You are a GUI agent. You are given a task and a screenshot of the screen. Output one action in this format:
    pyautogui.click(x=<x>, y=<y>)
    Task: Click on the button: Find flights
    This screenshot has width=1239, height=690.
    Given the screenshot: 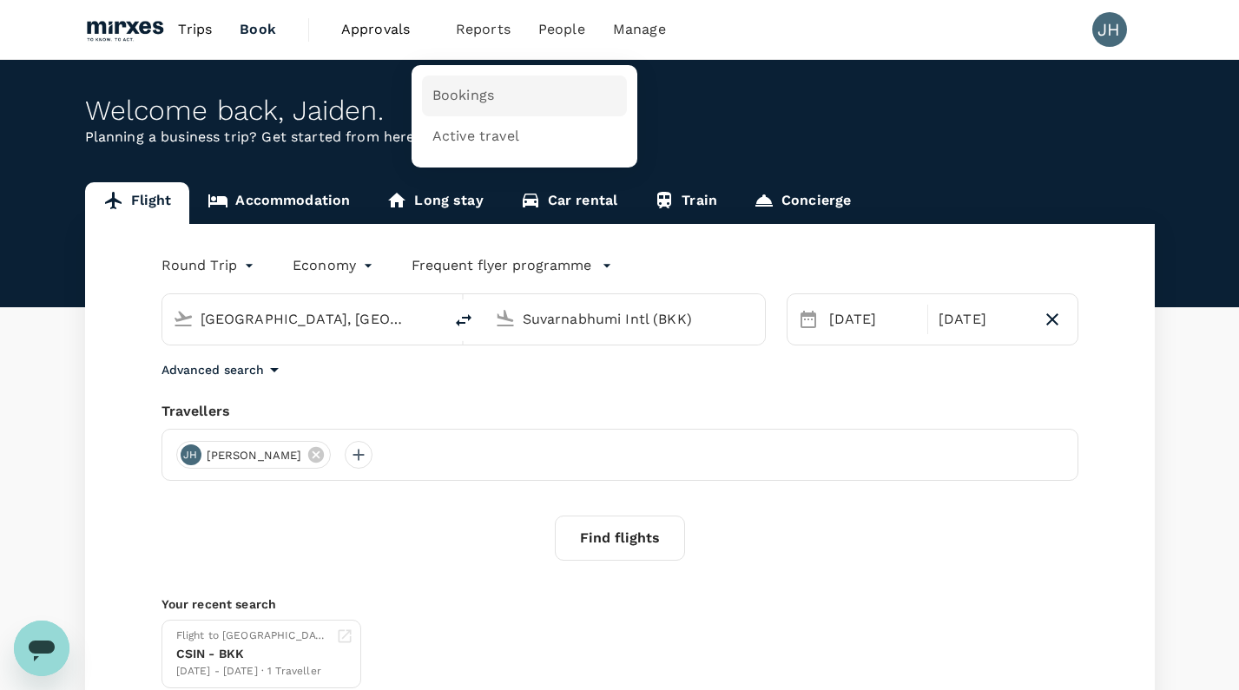 What is the action you would take?
    pyautogui.click(x=620, y=538)
    